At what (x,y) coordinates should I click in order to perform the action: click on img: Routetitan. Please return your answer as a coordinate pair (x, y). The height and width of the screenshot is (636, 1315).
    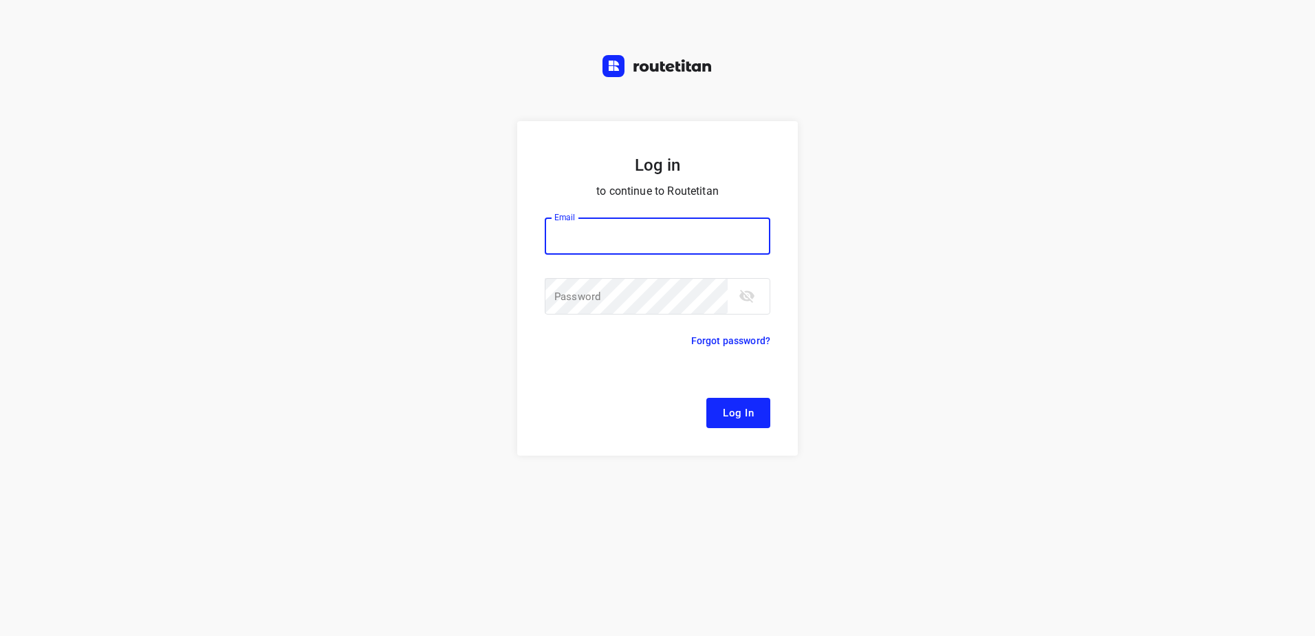
    Looking at the image, I should click on (658, 66).